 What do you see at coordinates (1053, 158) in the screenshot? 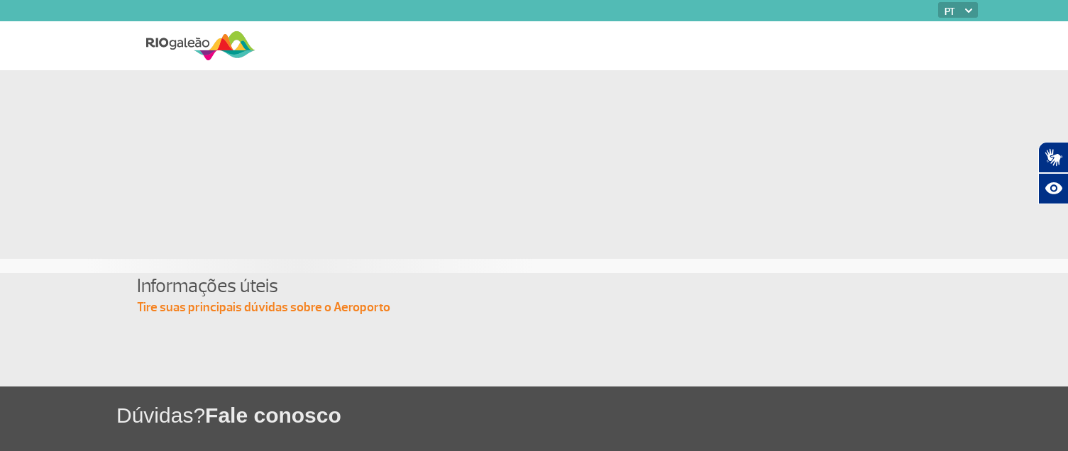
I see `button: Abrir tradutor de língua de sinais.` at bounding box center [1053, 158].